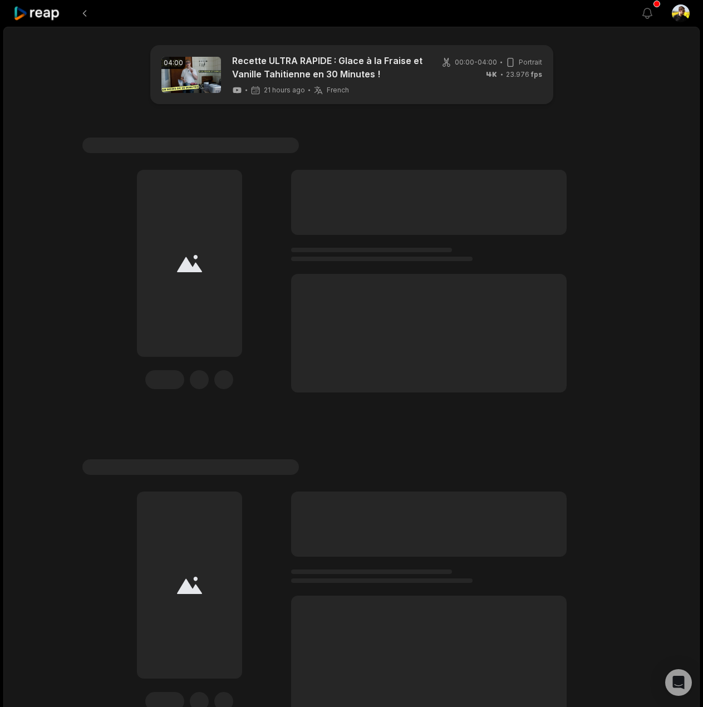  Describe the element at coordinates (338, 90) in the screenshot. I see `span: French` at that location.